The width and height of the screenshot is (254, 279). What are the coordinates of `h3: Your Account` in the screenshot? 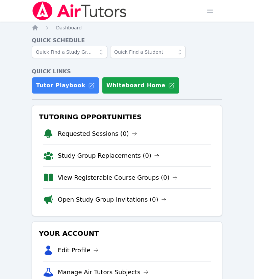 It's located at (127, 233).